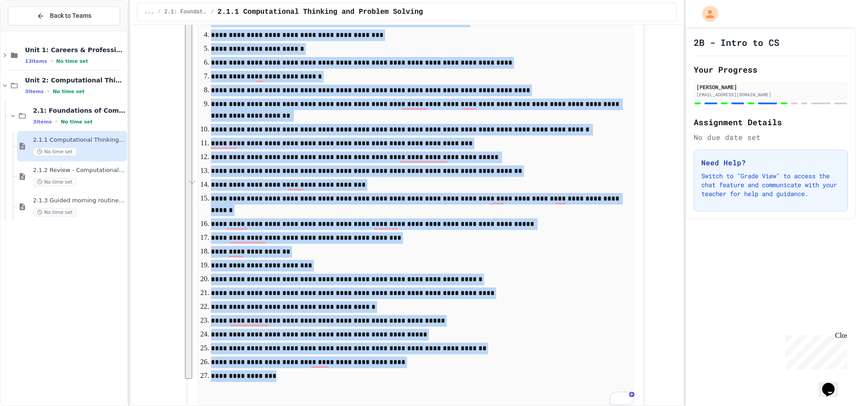 Image resolution: width=856 pixels, height=406 pixels. Describe the element at coordinates (771, 70) in the screenshot. I see `h2: Your Progress` at that location.